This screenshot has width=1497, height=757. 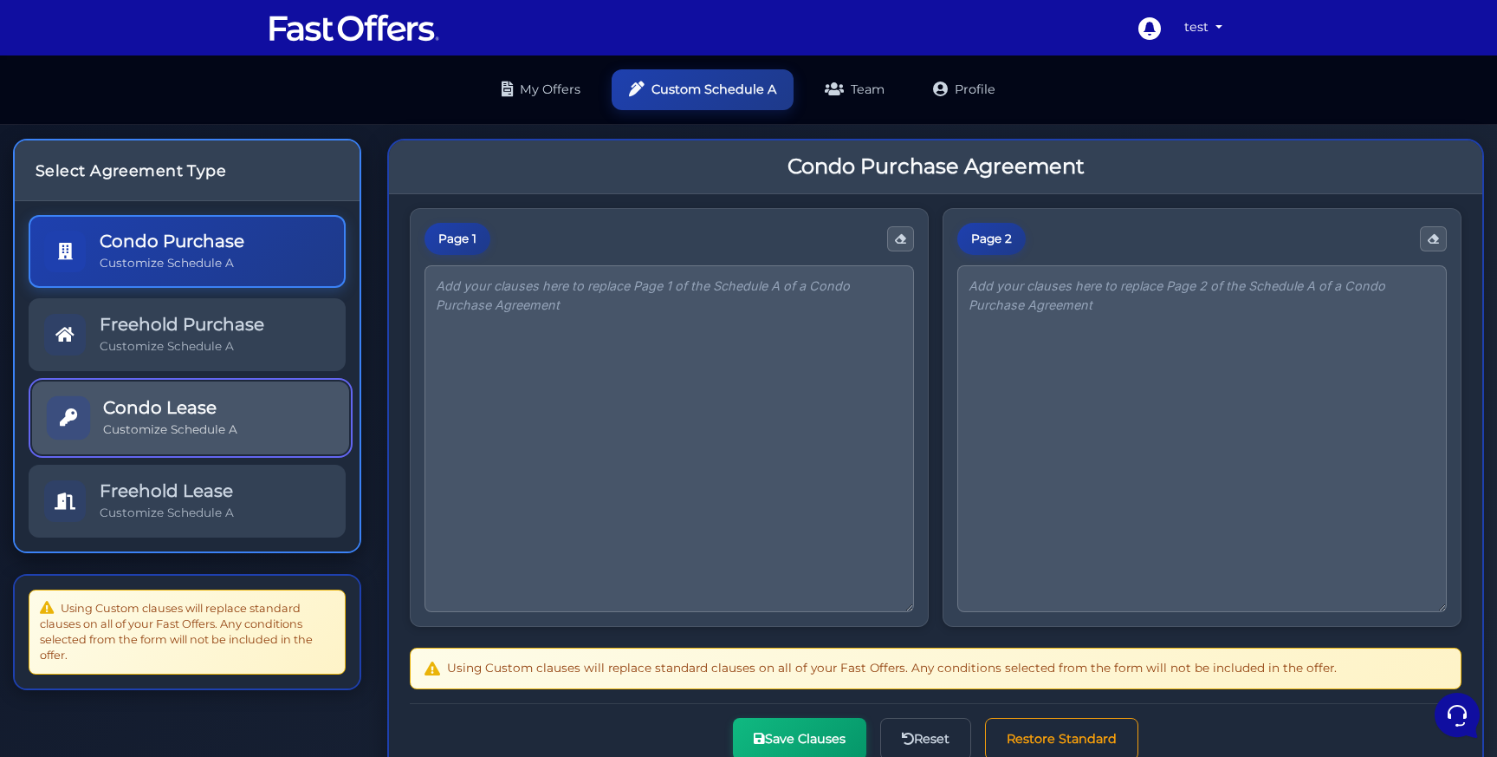 What do you see at coordinates (936, 166) in the screenshot?
I see `h3: Condo Purchase Agreement` at bounding box center [936, 166].